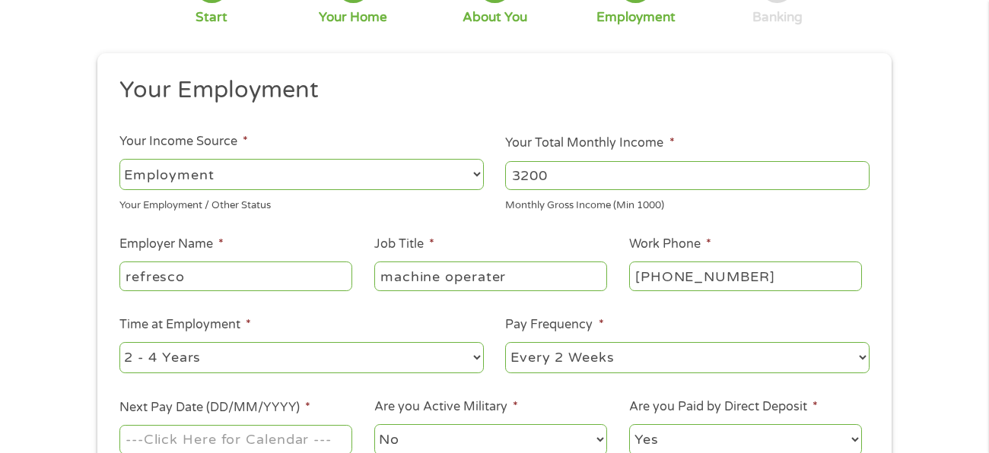 This screenshot has width=989, height=453. Describe the element at coordinates (723, 407) in the screenshot. I see `label: Are you Paid by Direct Deposit` at that location.